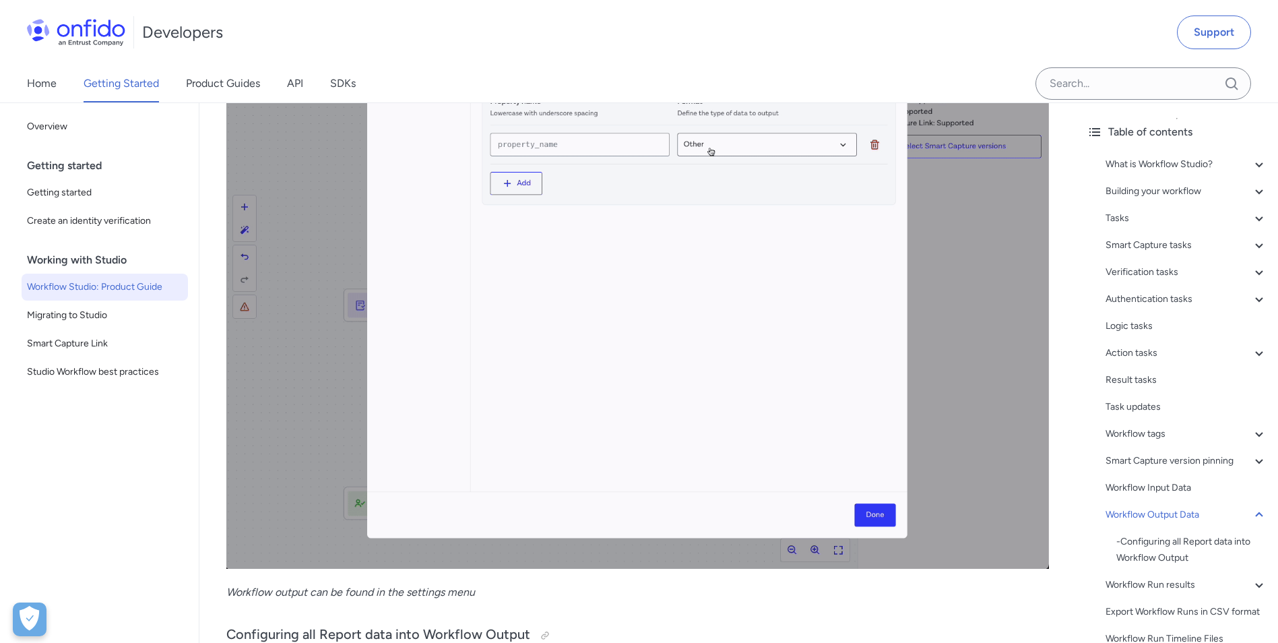 This screenshot has width=1278, height=643. Describe the element at coordinates (104, 344) in the screenshot. I see `a: Smart Capture Link` at that location.